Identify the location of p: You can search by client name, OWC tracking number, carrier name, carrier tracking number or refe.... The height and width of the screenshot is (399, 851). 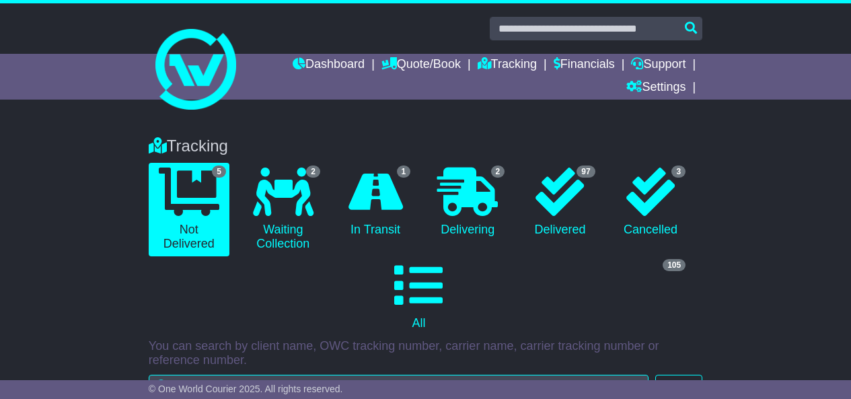
(425, 353).